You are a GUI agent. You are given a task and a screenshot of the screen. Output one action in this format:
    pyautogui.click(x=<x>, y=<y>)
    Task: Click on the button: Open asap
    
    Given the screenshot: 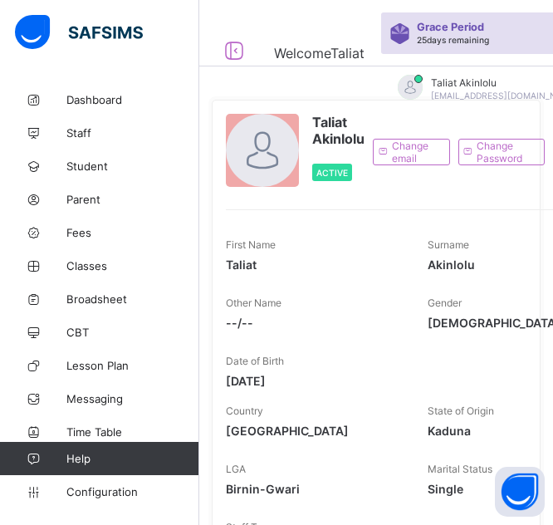 What is the action you would take?
    pyautogui.click(x=520, y=491)
    